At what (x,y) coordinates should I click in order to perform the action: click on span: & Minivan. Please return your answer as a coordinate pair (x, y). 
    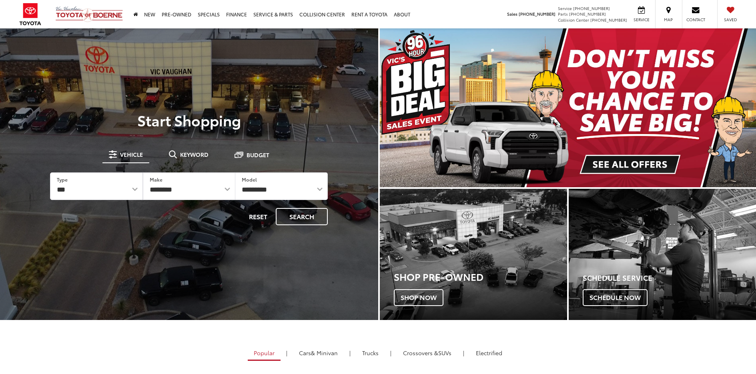
    Looking at the image, I should click on (324, 353).